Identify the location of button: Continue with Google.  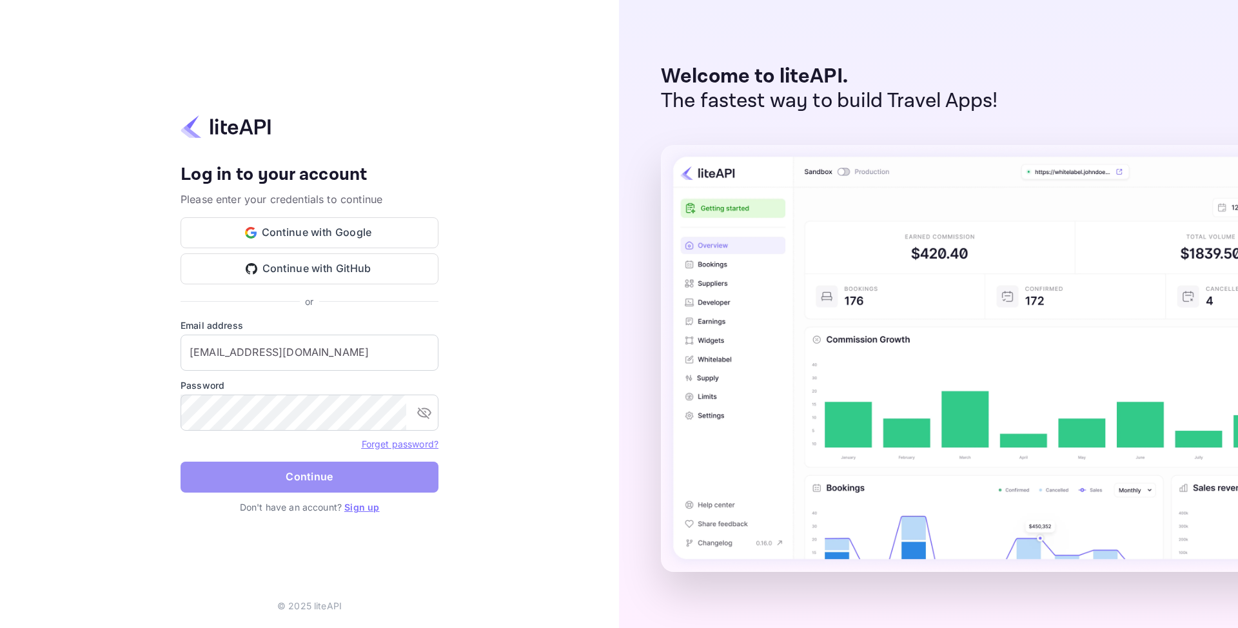
(309, 233).